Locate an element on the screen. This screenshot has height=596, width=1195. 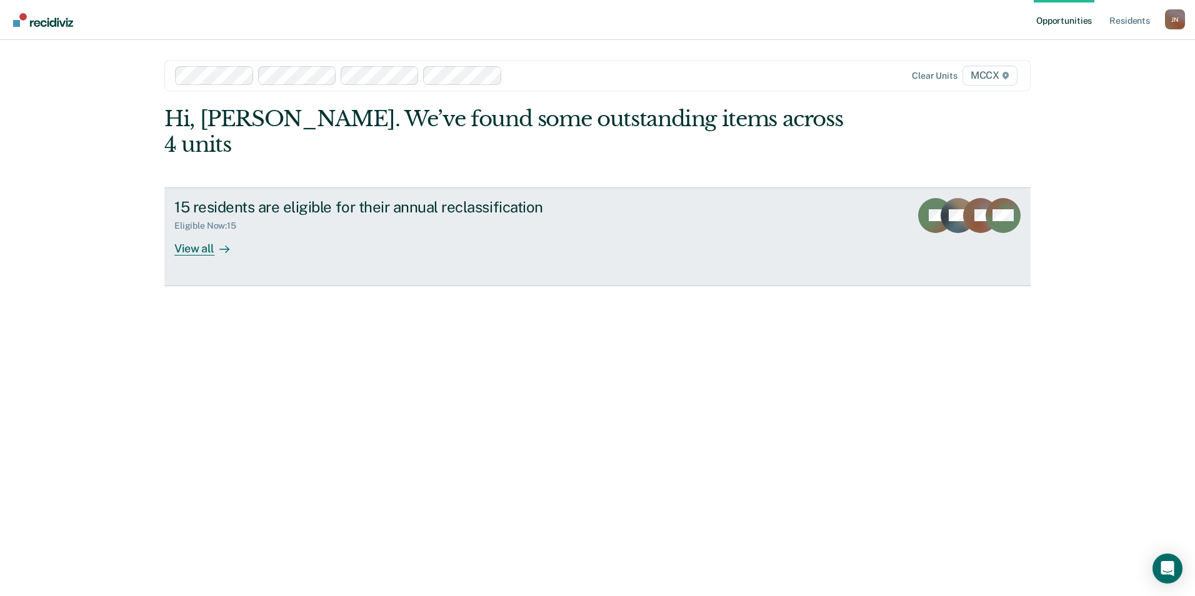
div: Open Intercom Messenger is located at coordinates (1167, 569).